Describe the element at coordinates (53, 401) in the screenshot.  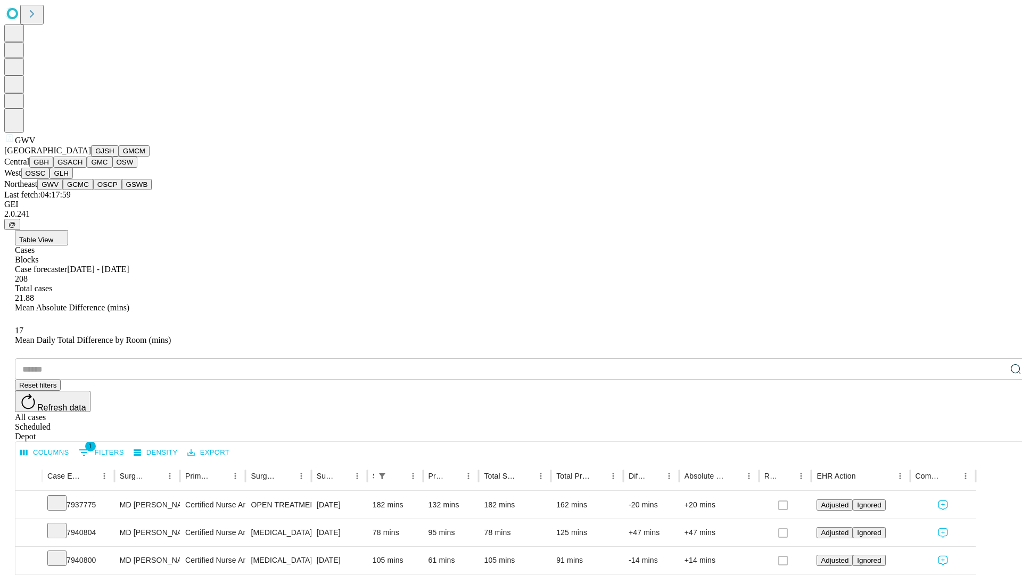
I see `button: Refresh data` at that location.